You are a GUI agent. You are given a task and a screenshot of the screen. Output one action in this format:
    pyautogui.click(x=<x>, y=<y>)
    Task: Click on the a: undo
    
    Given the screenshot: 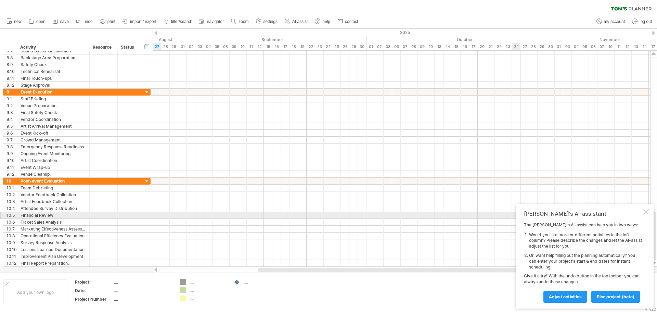 What is the action you would take?
    pyautogui.click(x=85, y=22)
    